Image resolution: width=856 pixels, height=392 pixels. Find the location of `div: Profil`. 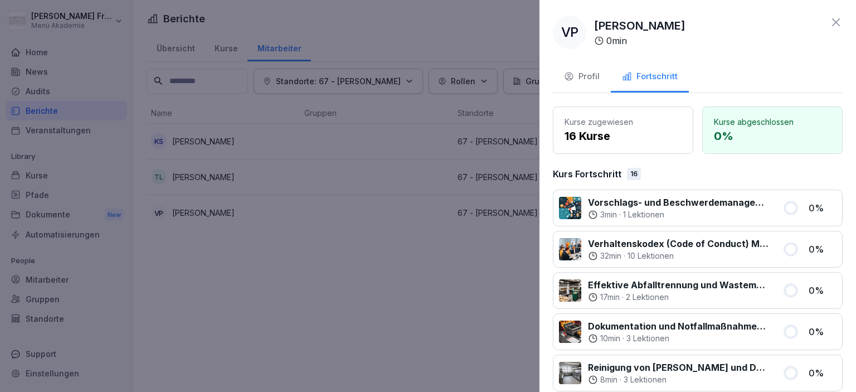

div: Profil is located at coordinates (582, 76).